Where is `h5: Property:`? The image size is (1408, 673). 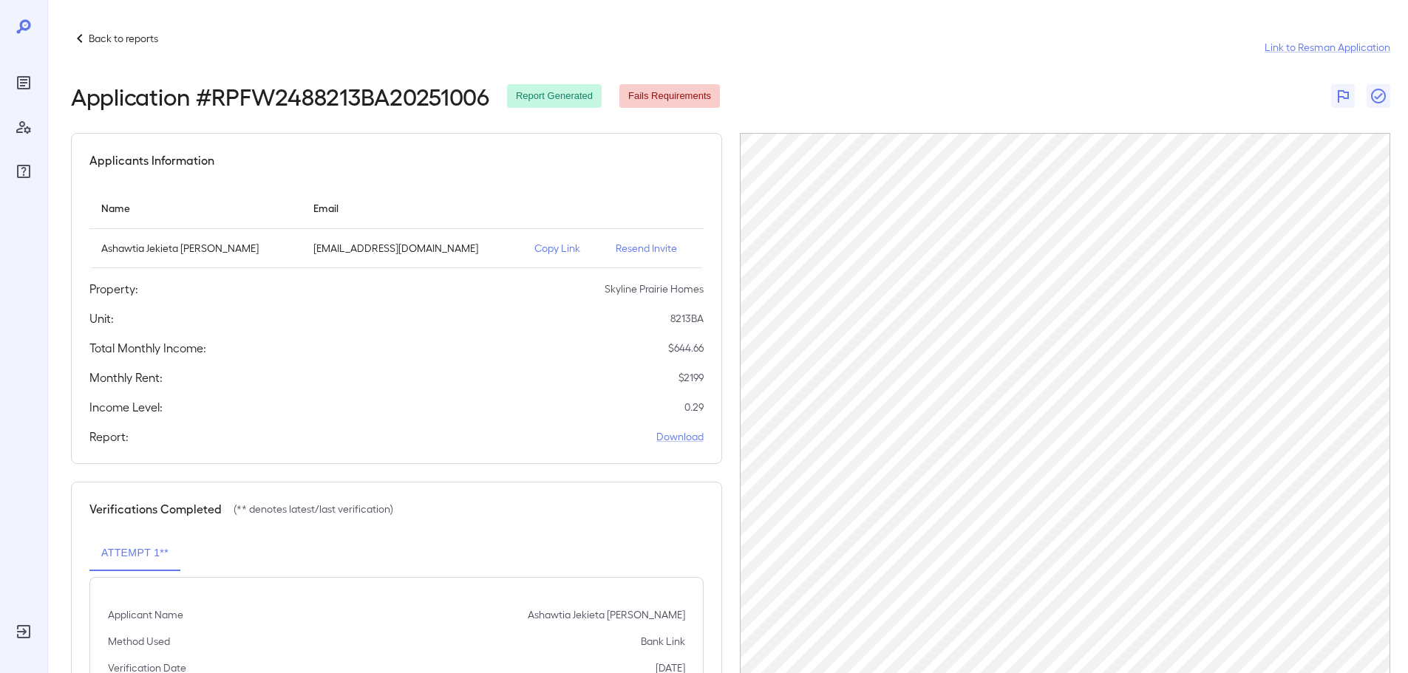
h5: Property: is located at coordinates (114, 289).